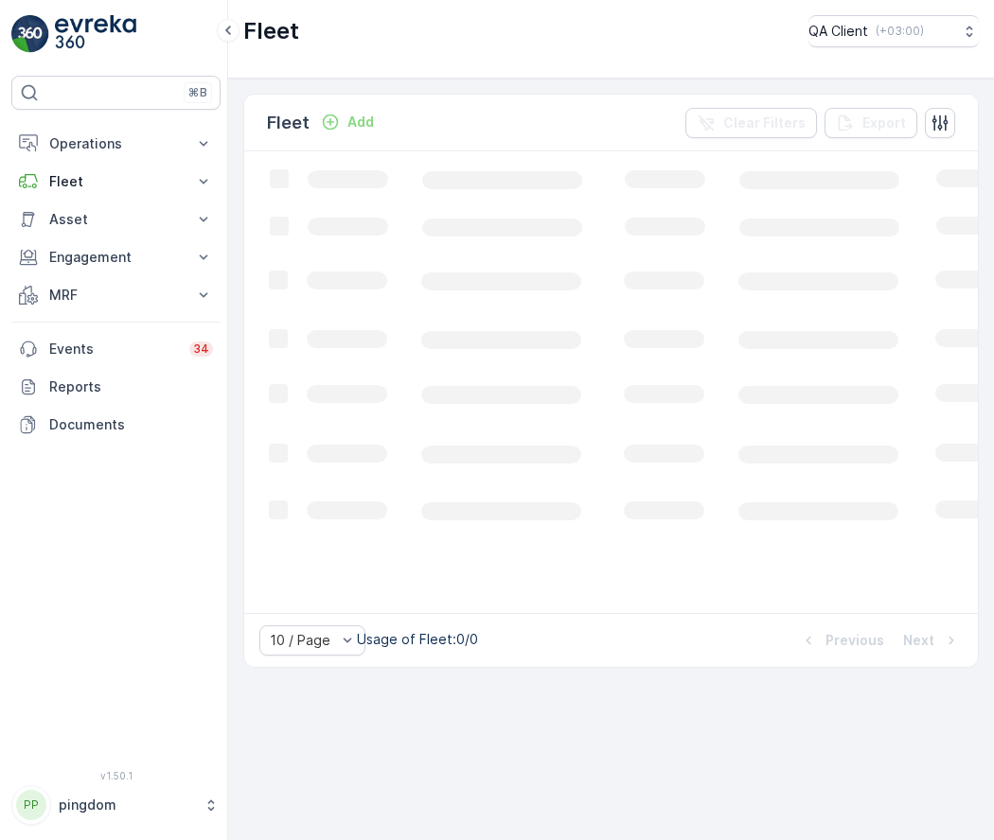  Describe the element at coordinates (841, 641) in the screenshot. I see `button: Previous` at that location.